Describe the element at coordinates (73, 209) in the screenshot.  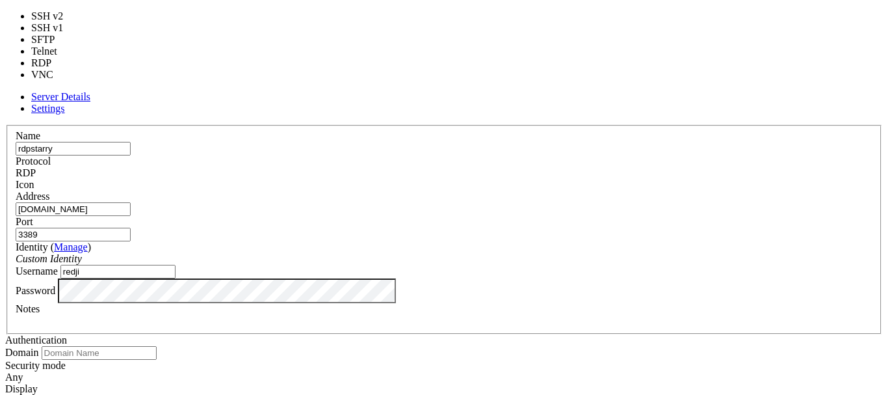
I see `input: Host Name or IP` at that location.